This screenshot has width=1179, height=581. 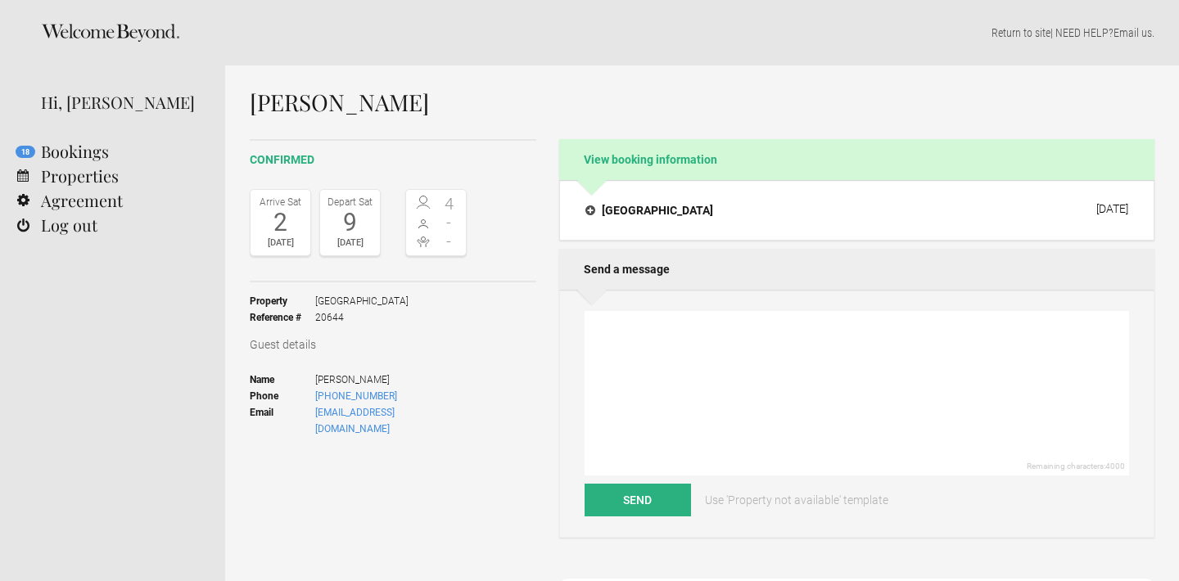 I want to click on span: 20644, so click(x=362, y=318).